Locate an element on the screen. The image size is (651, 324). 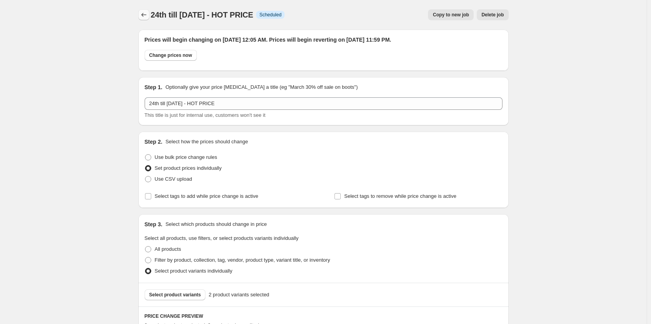
h2: Step 1. is located at coordinates (154, 87).